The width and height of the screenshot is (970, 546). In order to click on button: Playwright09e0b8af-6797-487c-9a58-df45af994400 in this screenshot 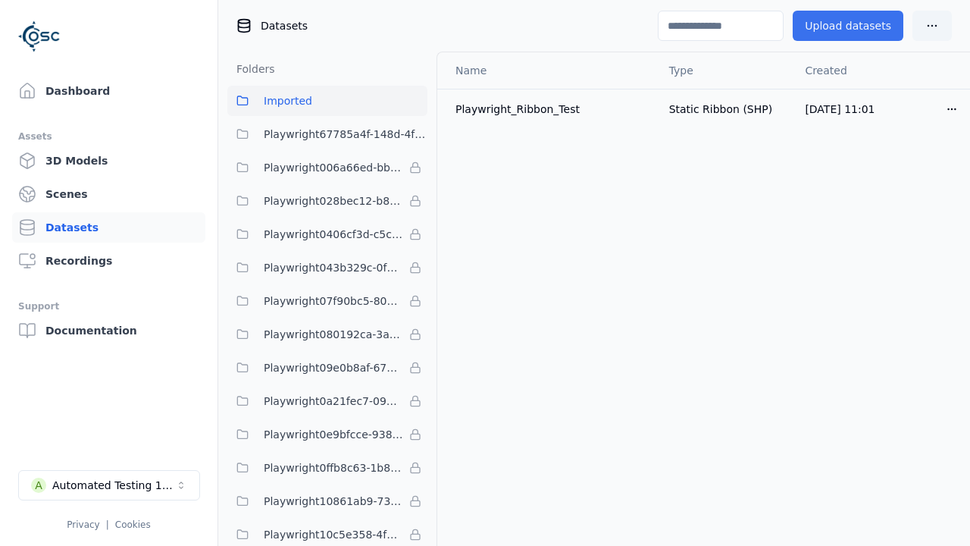, I will do `click(327, 368)`.